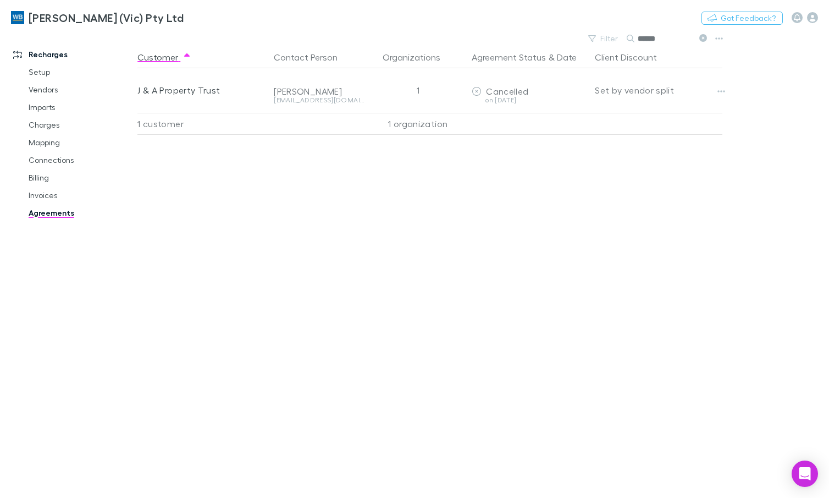  I want to click on button: Client Discount, so click(632, 57).